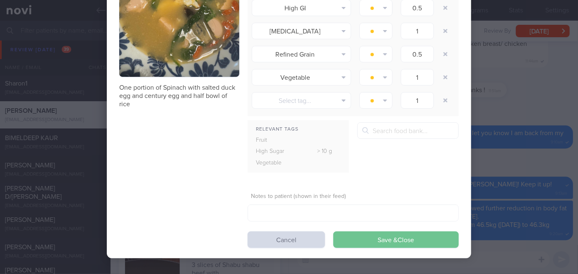 The width and height of the screenshot is (578, 274). I want to click on button: Save &Close, so click(396, 240).